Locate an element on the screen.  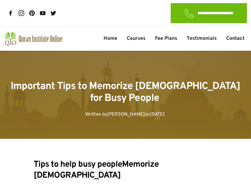
span: Courses is located at coordinates (136, 39).